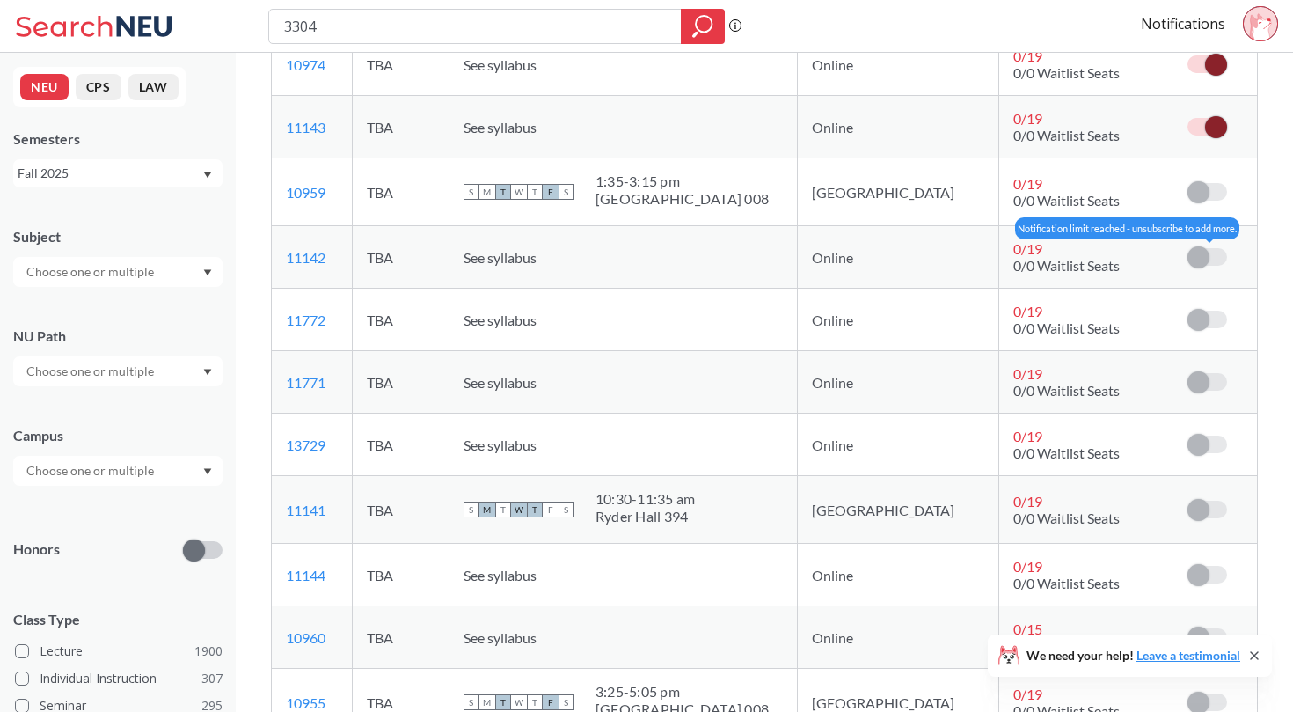 Image resolution: width=1293 pixels, height=712 pixels. Describe the element at coordinates (118, 619) in the screenshot. I see `span: Class Type` at that location.